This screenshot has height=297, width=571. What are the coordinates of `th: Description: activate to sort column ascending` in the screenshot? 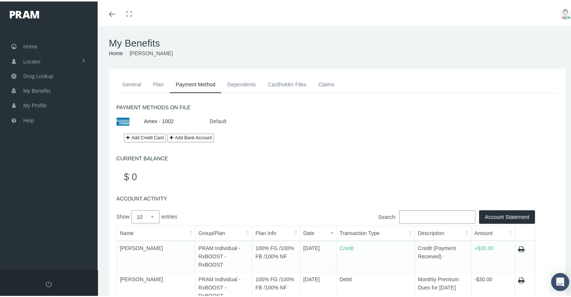 It's located at (443, 232).